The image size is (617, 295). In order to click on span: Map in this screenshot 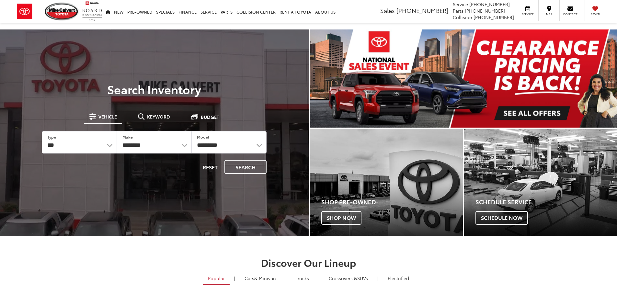, I will do `click(549, 14)`.